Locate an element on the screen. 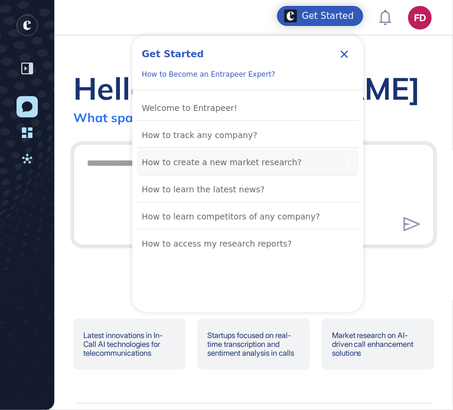 This screenshot has height=410, width=453. div: Startups focused on real-time transcription and sentiment analysis in calls is located at coordinates (253, 344).